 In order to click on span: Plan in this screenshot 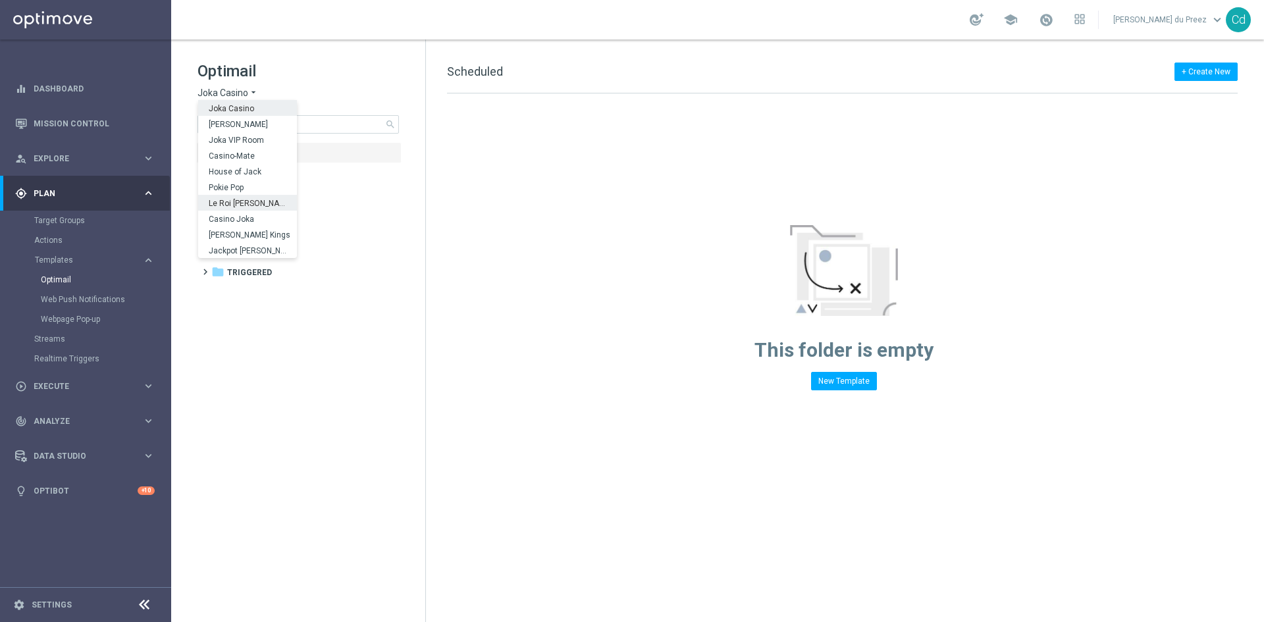, I will do `click(88, 194)`.